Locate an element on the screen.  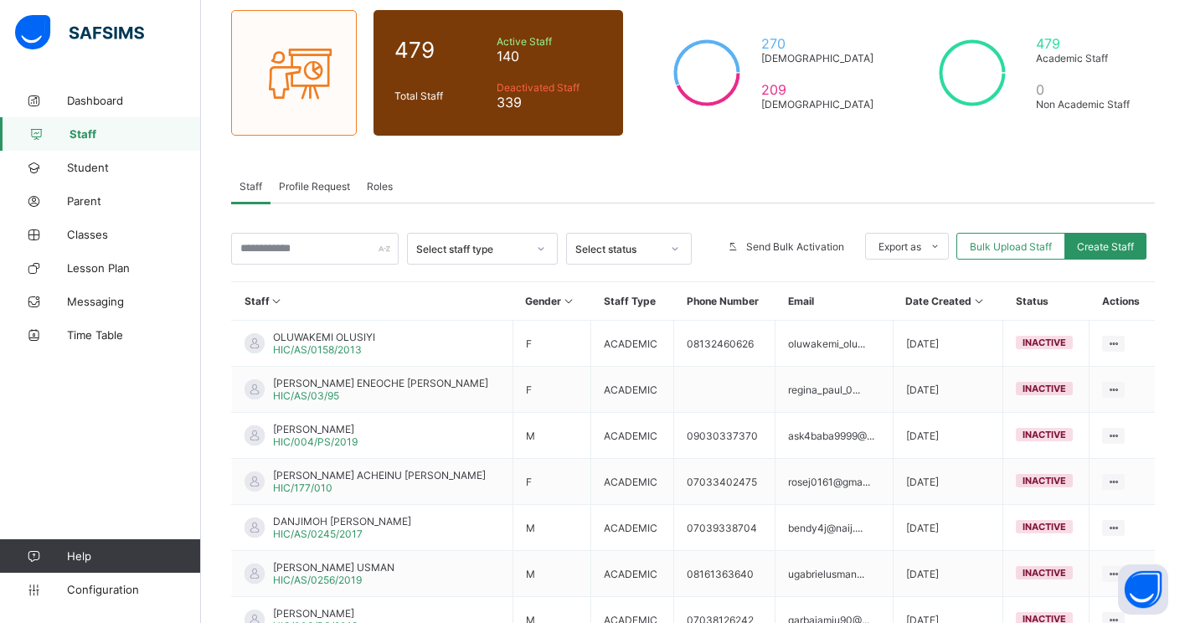
div: Select status is located at coordinates (618, 249).